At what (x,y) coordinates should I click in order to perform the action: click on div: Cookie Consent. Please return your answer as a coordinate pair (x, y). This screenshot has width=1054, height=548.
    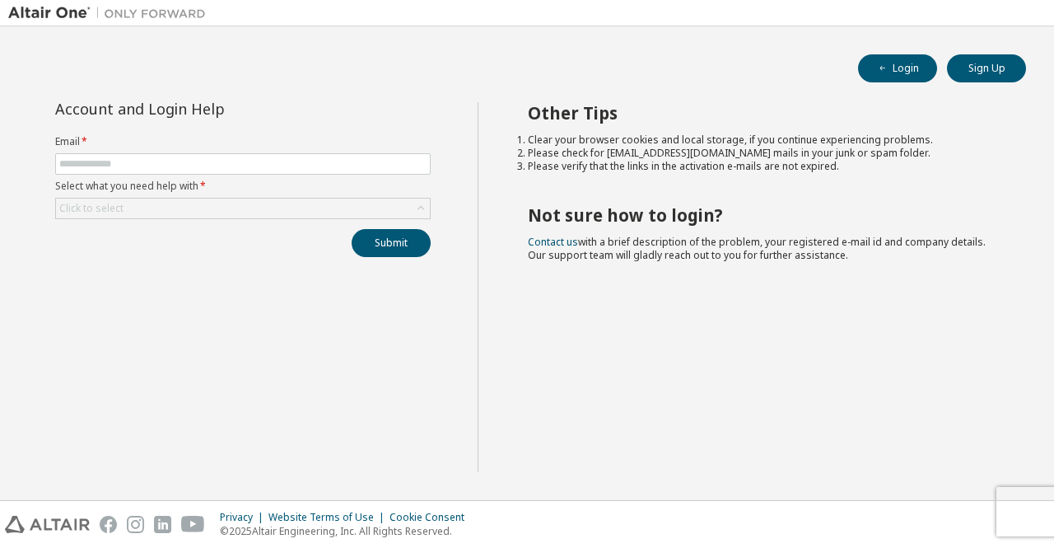
    Looking at the image, I should click on (432, 517).